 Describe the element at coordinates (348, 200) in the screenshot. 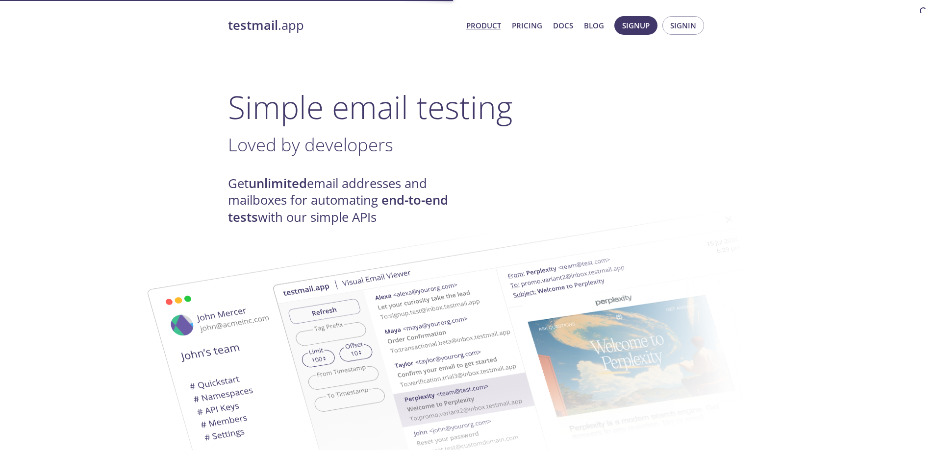

I see `h4: Get email addresses and mailboxes for automating with our simple APIs` at that location.